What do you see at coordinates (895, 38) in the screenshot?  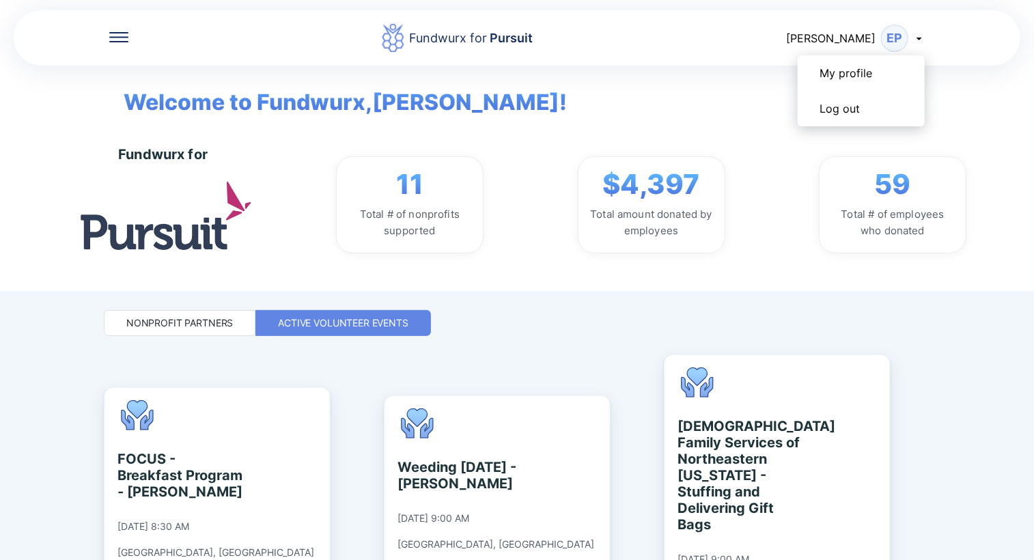 I see `div: EP` at bounding box center [895, 38].